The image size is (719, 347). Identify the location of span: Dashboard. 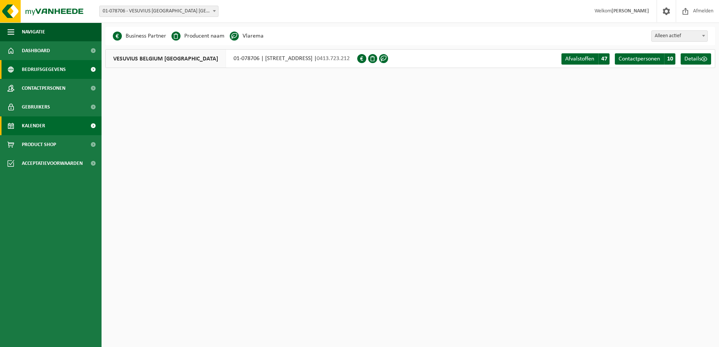
(36, 51).